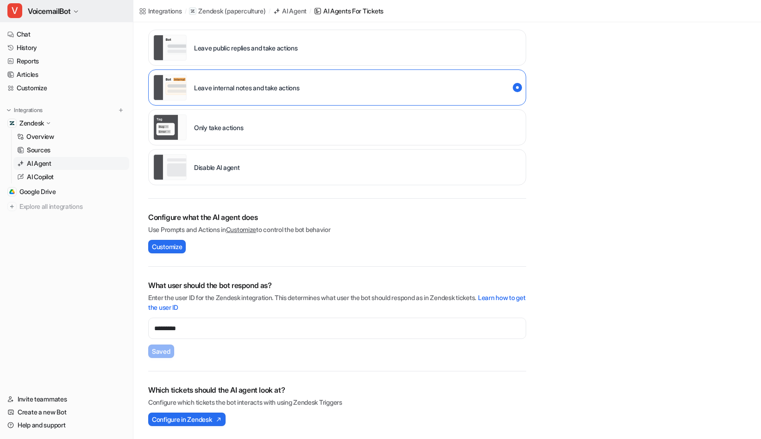 The width and height of the screenshot is (761, 439). What do you see at coordinates (337, 167) in the screenshot?
I see `div: paused::disabled` at bounding box center [337, 167].